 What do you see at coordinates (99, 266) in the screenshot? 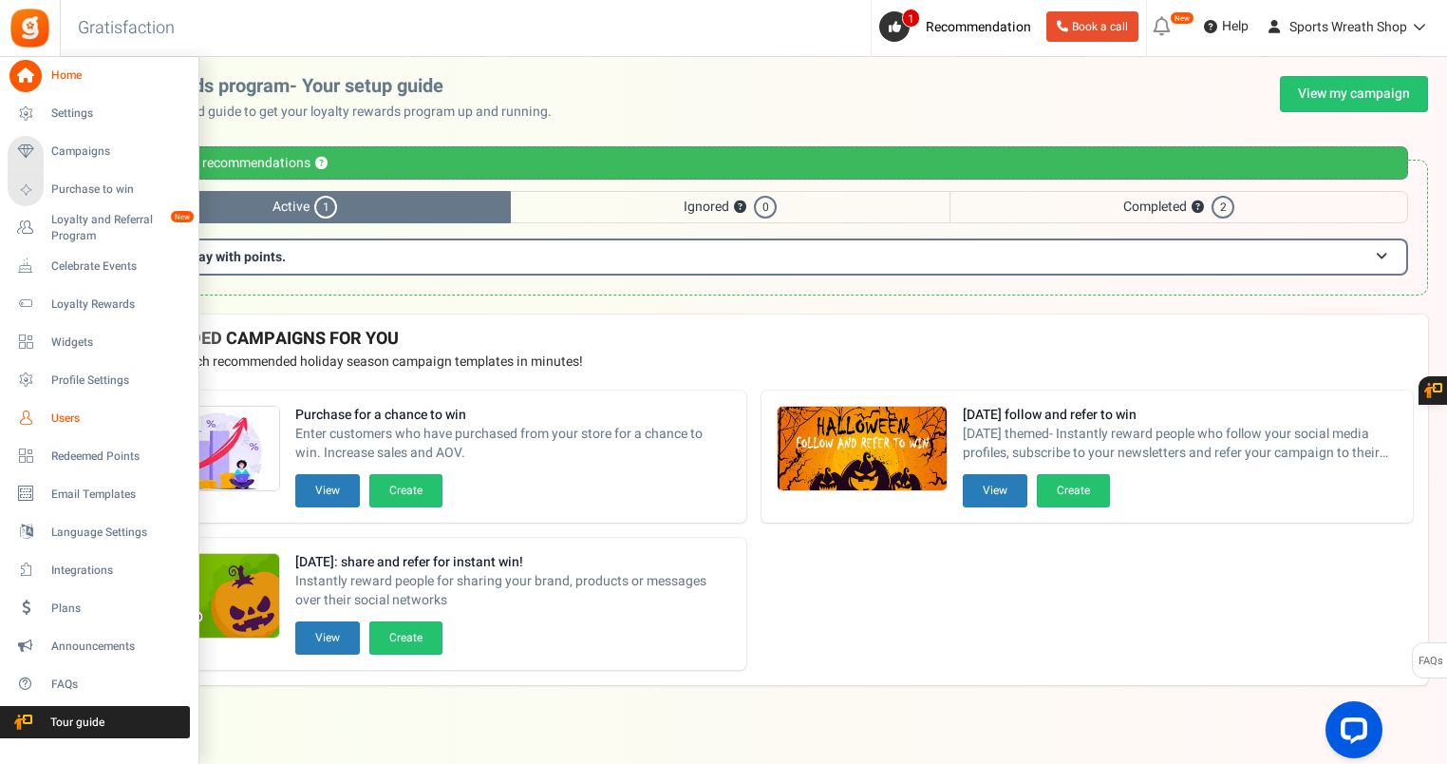
I see `a: Celebrate Events` at bounding box center [99, 266].